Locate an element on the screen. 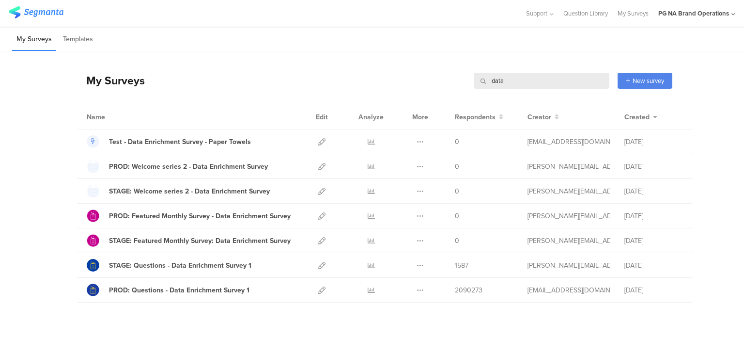 The width and height of the screenshot is (744, 354). div: PROD: Welcome series 2 - Data Enrichment Survey is located at coordinates (188, 166).